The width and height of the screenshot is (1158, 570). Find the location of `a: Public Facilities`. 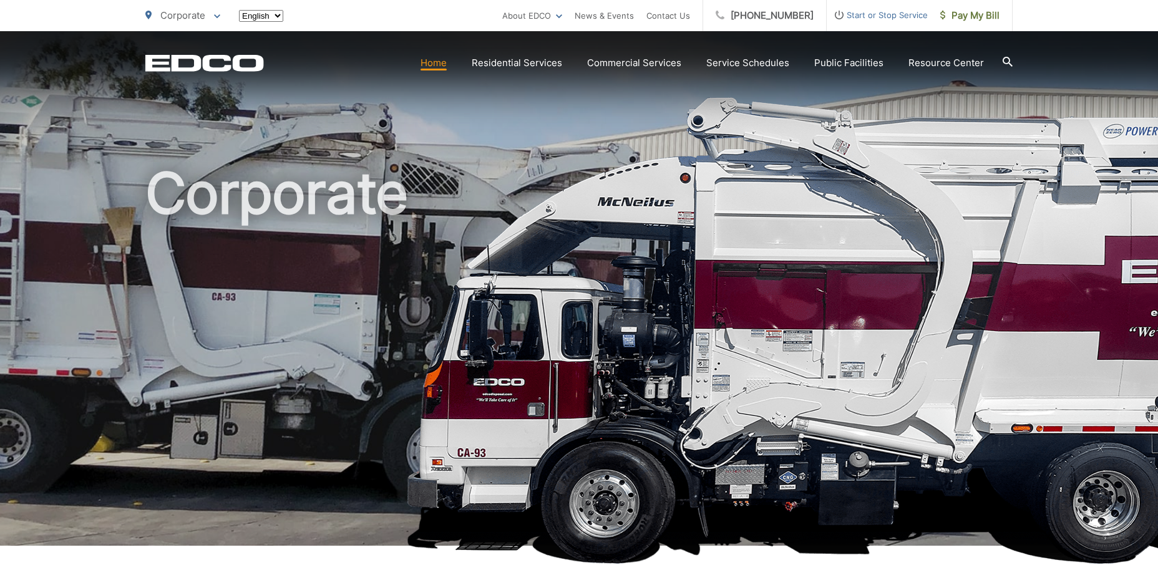

a: Public Facilities is located at coordinates (848, 63).